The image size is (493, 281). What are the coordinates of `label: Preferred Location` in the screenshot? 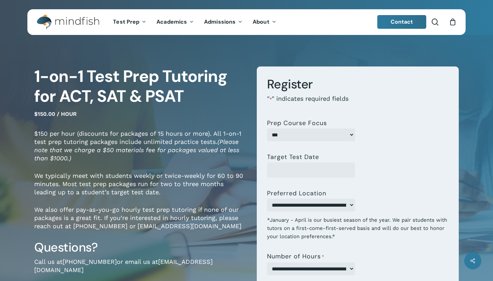 It's located at (296, 193).